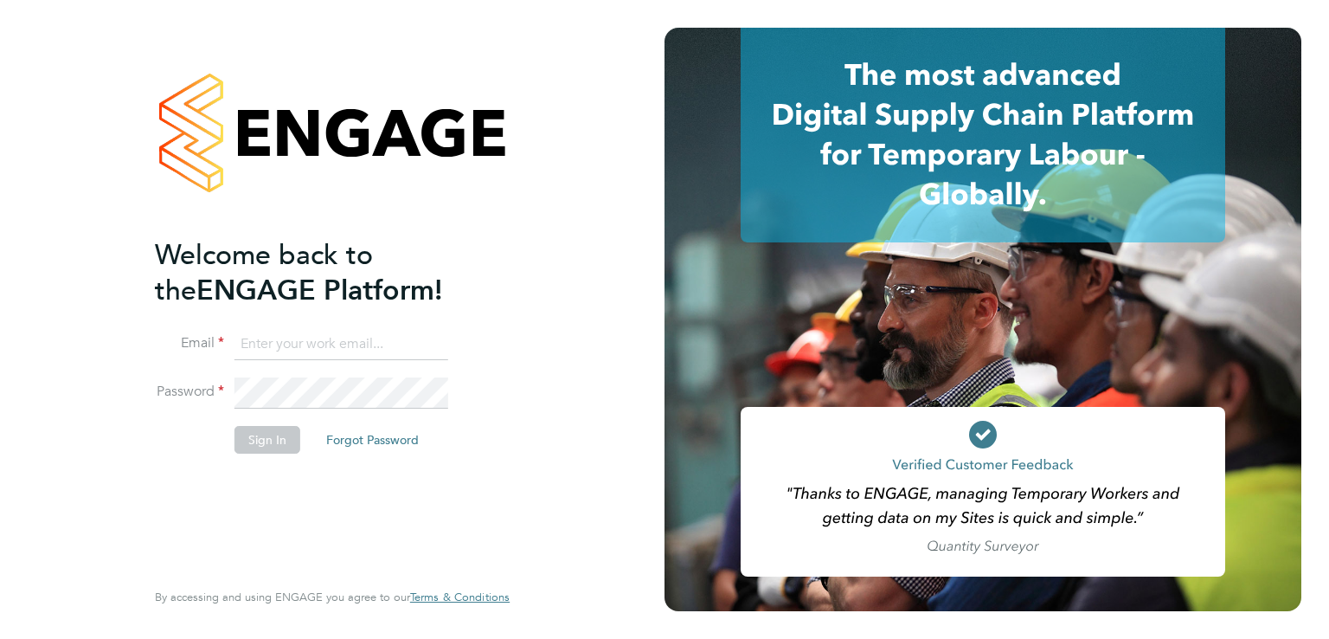 The width and height of the screenshot is (1329, 639). What do you see at coordinates (264, 273) in the screenshot?
I see `span: Welcome back to the` at bounding box center [264, 273].